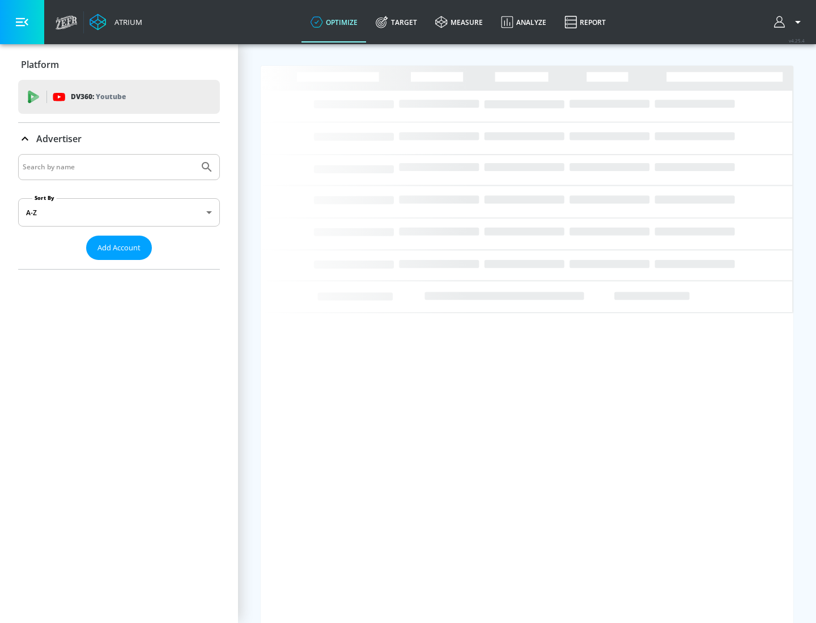 This screenshot has width=816, height=623. Describe the element at coordinates (119, 248) in the screenshot. I see `button: Add Account` at that location.